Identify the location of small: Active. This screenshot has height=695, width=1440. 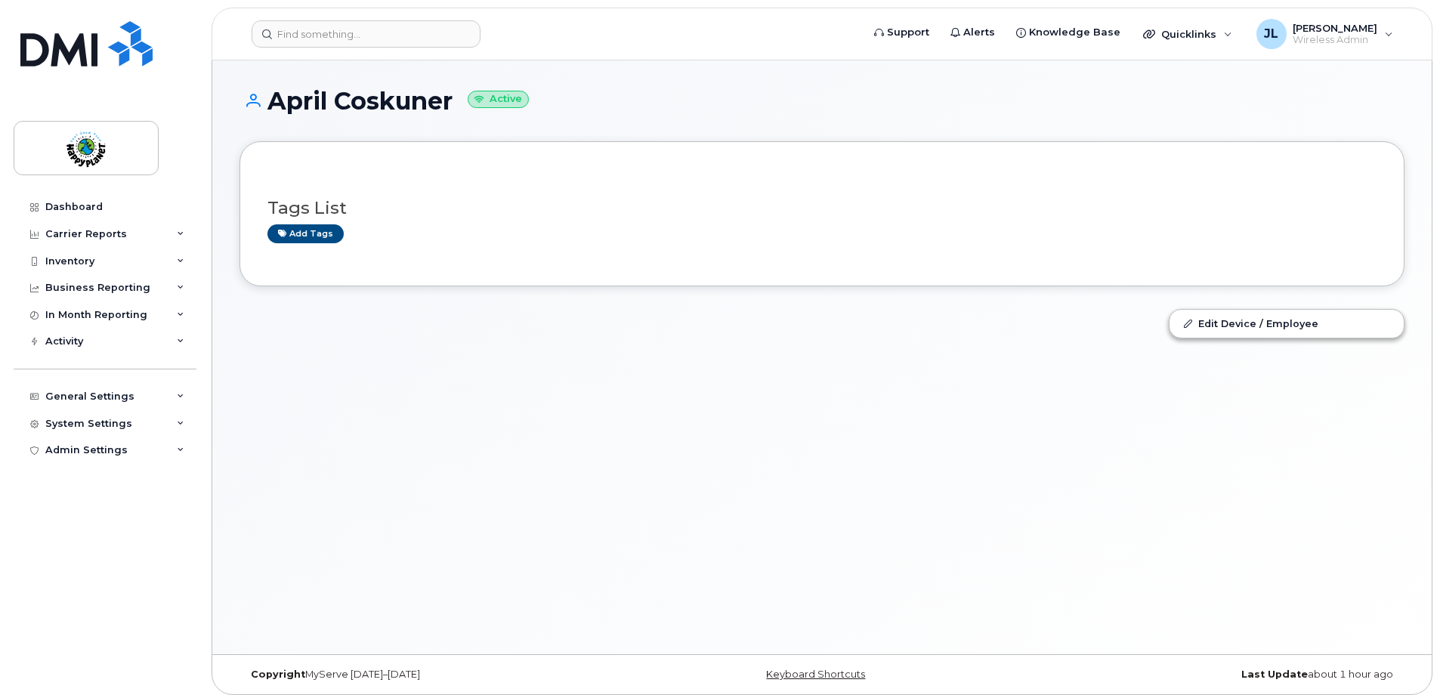
(498, 99).